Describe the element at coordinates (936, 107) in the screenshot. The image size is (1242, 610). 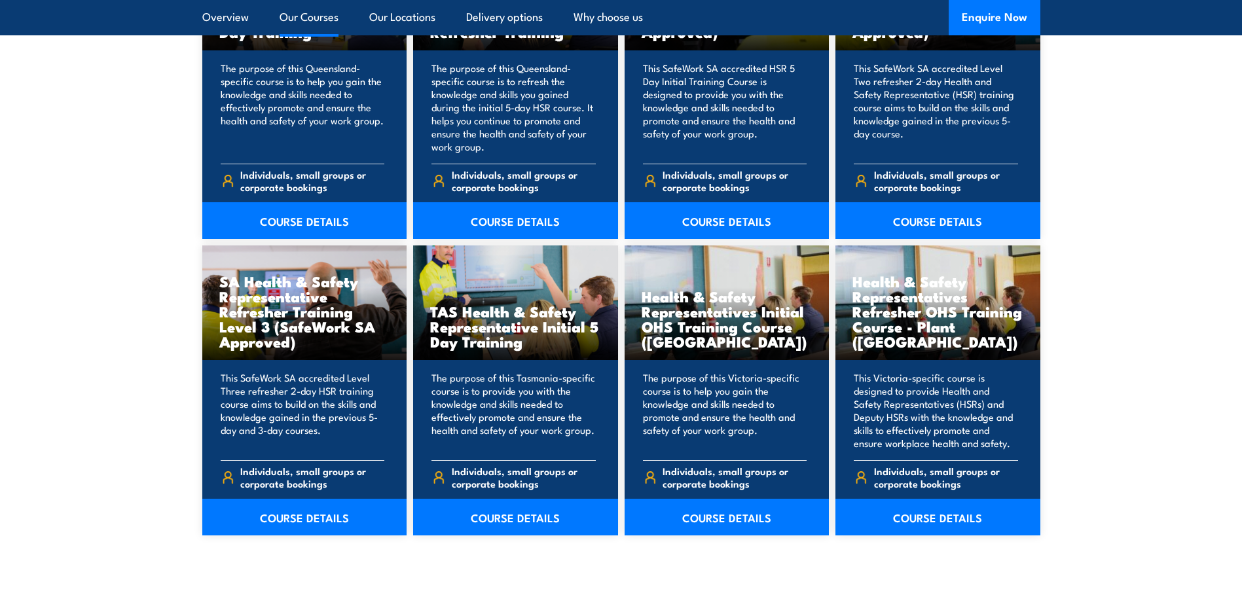
I see `p: This SafeWork SA accredited Level Two refresher 2-day Health and Safety Representative (HSR) trai...` at that location.